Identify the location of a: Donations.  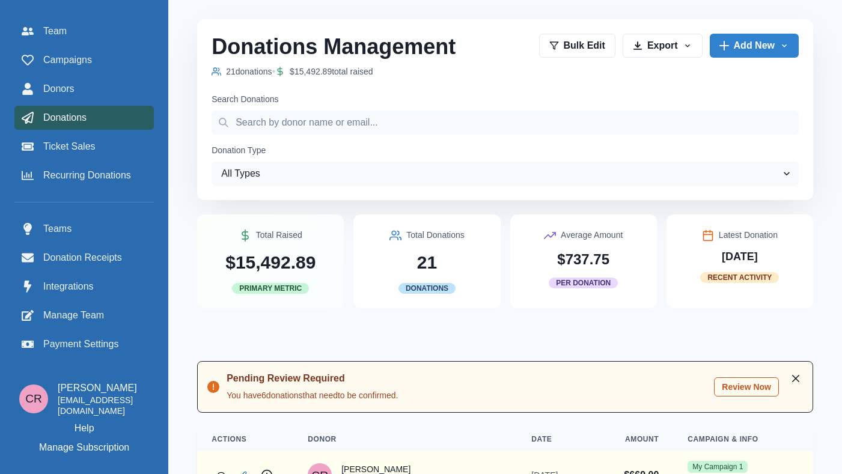
(84, 118).